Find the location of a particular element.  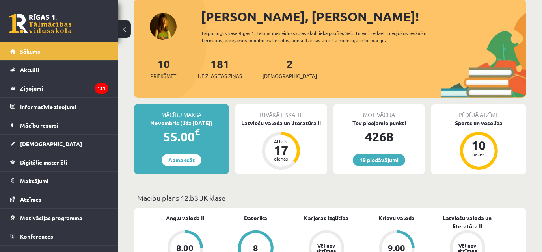

div: Sports un veselība is located at coordinates (479, 123).